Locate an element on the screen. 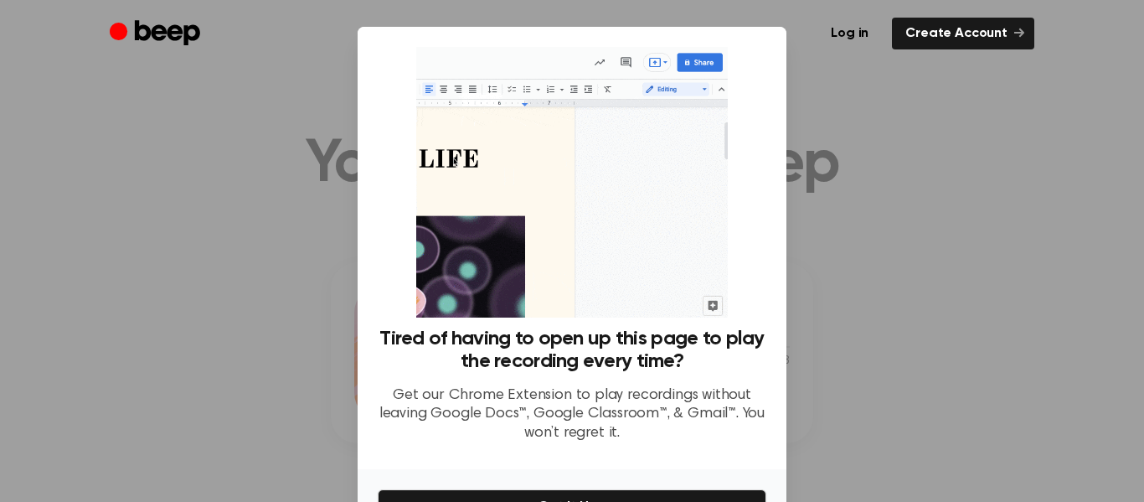 Image resolution: width=1144 pixels, height=502 pixels. p: Get our Chrome Extension to play recordings without leaving Google Docs™, Google Classroom™, & Gm... is located at coordinates (572, 414).